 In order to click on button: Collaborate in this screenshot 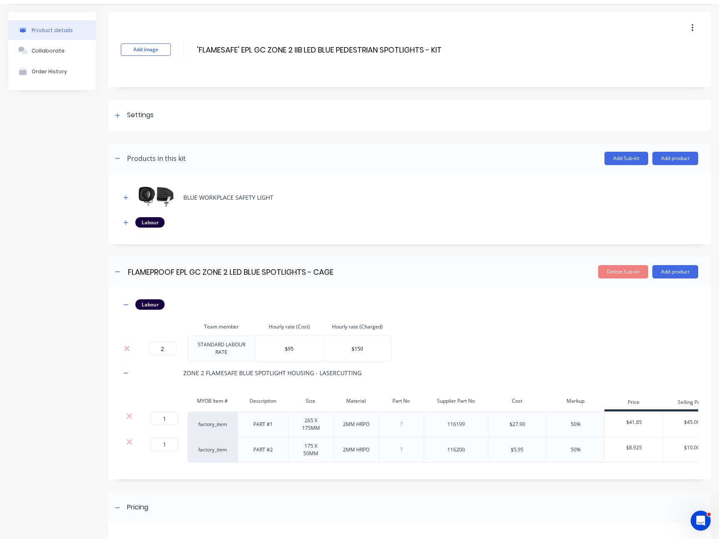, I will do `click(52, 50)`.